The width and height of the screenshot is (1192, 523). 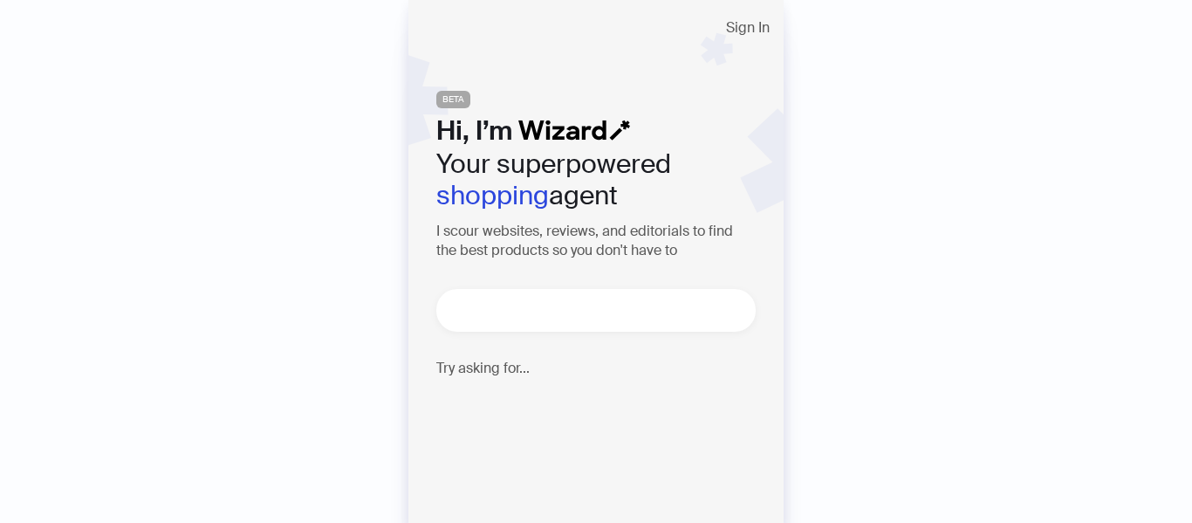 What do you see at coordinates (748, 28) in the screenshot?
I see `button: Sign In` at bounding box center [748, 28].